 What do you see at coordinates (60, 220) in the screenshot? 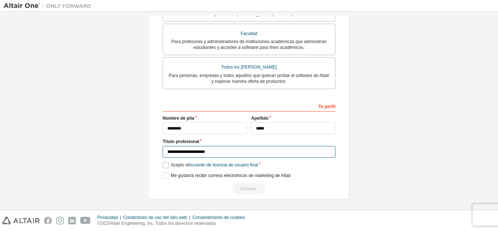
I see `img: instagram.svg` at bounding box center [60, 220].